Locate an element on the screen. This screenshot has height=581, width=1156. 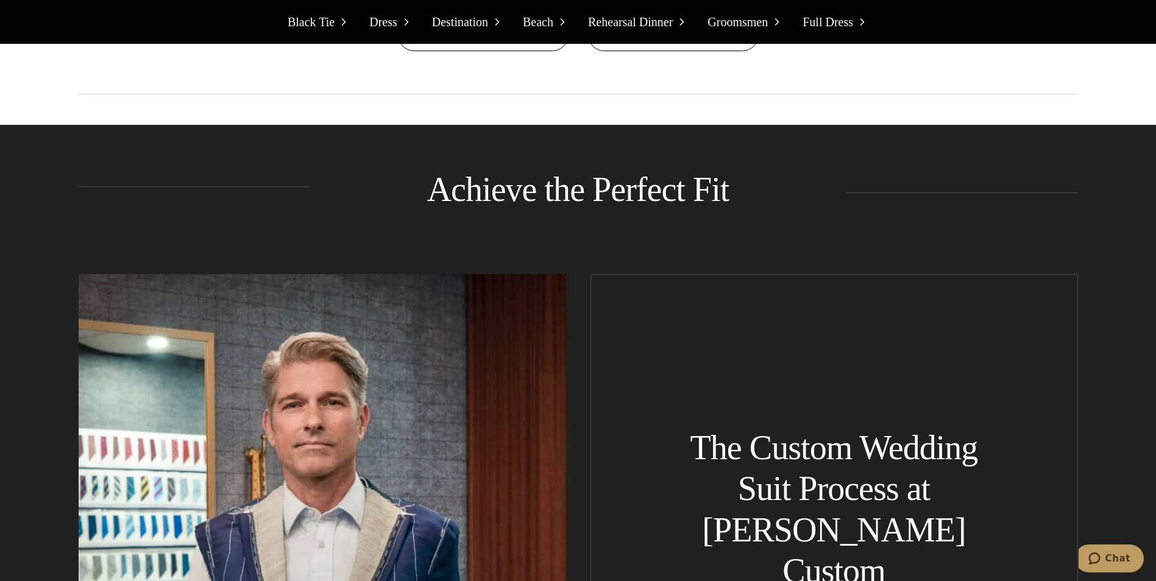
span: Full Dress is located at coordinates (827, 22).